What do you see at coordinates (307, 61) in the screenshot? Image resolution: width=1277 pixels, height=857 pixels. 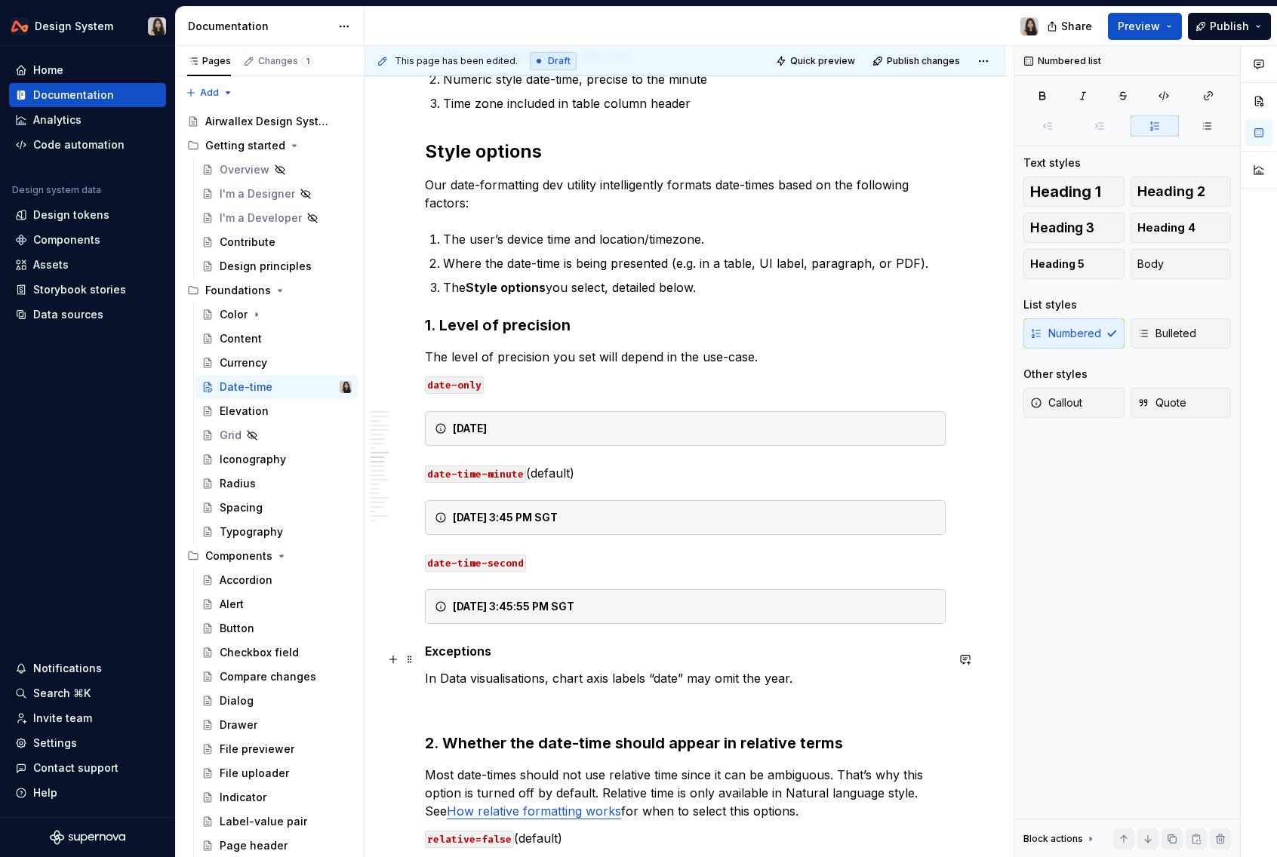 I see `span: 1` at bounding box center [307, 61].